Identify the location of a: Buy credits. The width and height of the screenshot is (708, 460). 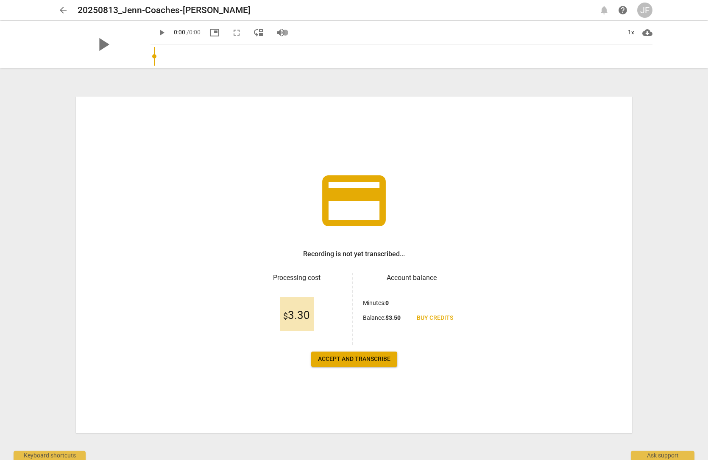
(435, 318).